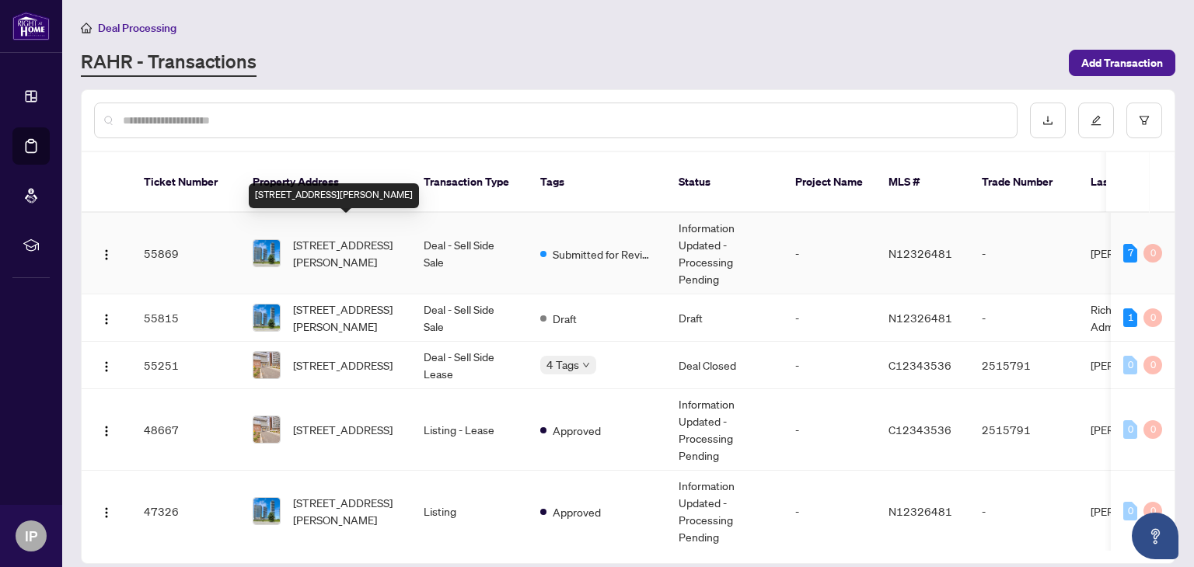 Image resolution: width=1194 pixels, height=567 pixels. I want to click on th: Status, so click(724, 183).